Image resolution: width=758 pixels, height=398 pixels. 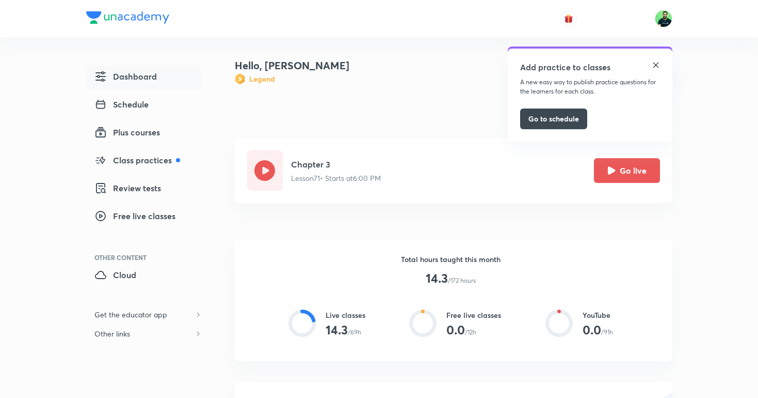 I want to click on span: Plus courses, so click(x=127, y=132).